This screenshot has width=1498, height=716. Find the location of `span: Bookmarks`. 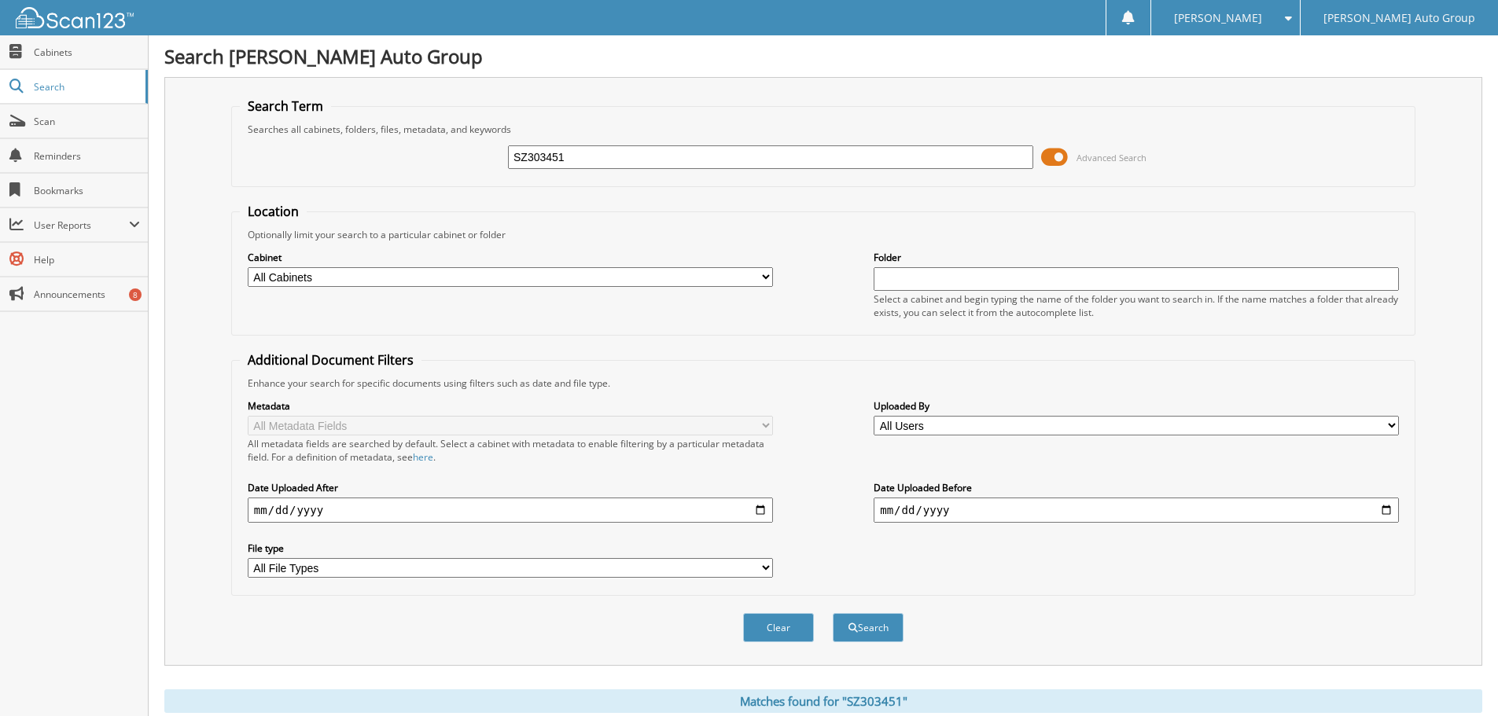

span: Bookmarks is located at coordinates (87, 190).